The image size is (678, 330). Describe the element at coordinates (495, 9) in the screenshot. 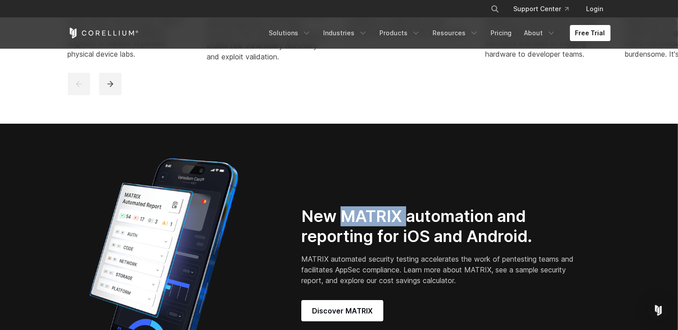

I see `button: Search` at that location.